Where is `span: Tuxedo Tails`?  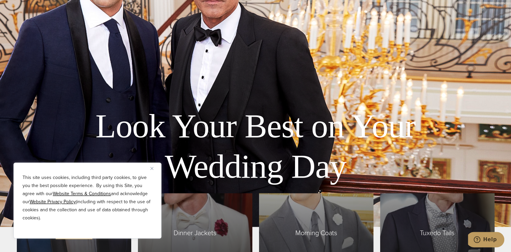
span: Tuxedo Tails is located at coordinates (437, 231).